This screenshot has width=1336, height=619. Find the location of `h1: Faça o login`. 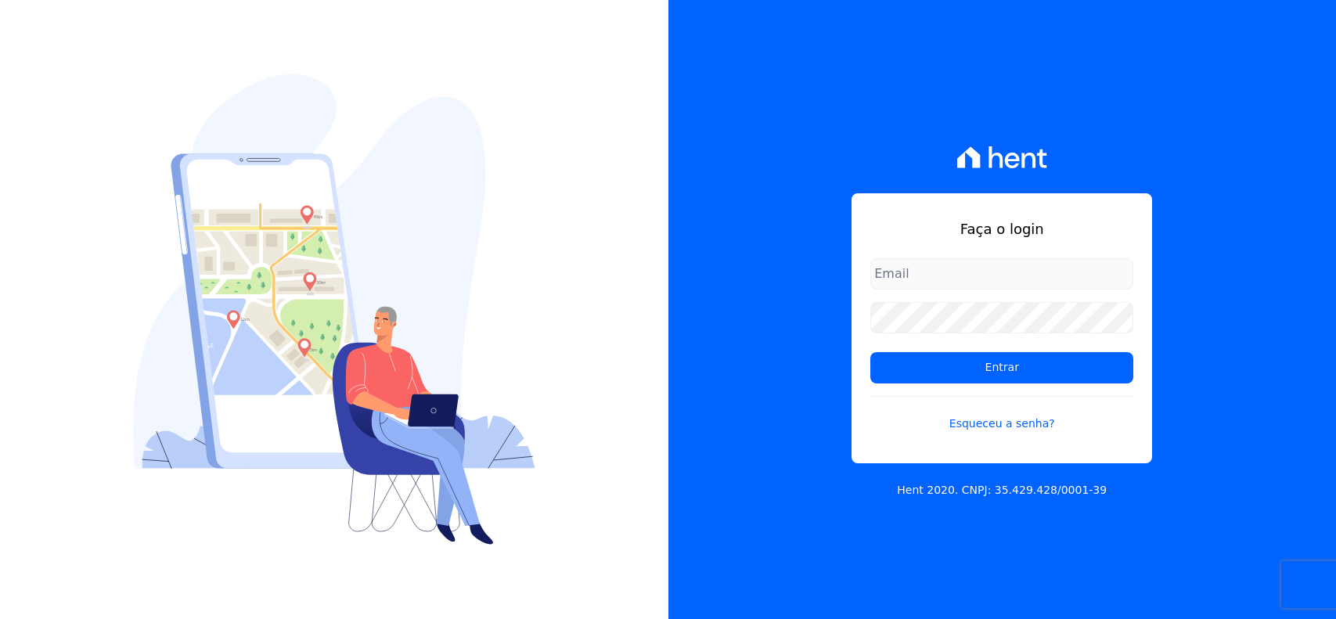

h1: Faça o login is located at coordinates (1002, 229).